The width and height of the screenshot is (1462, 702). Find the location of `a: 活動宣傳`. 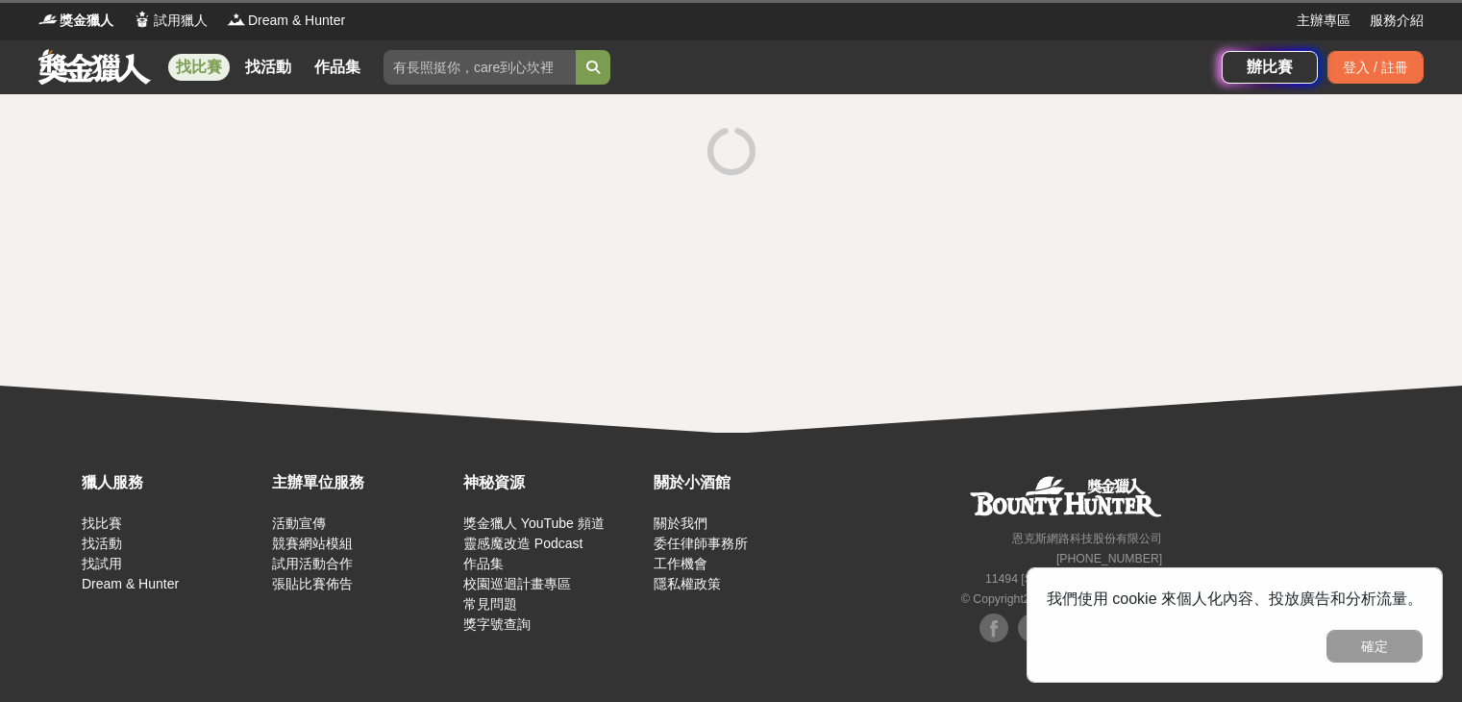

a: 活動宣傳 is located at coordinates (299, 523).